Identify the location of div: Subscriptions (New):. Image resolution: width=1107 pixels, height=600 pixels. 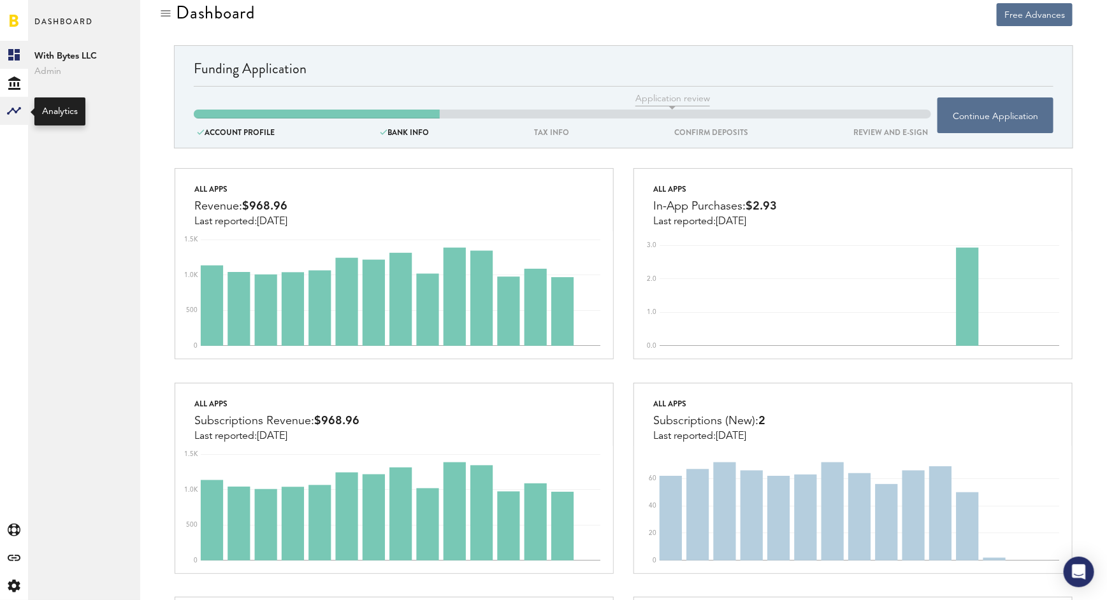
(709, 421).